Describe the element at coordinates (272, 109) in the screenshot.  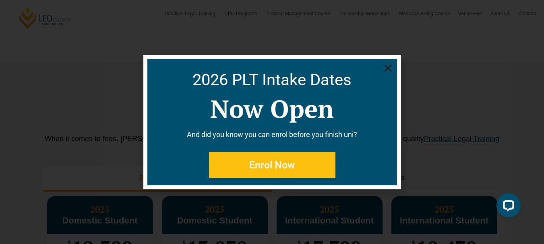
I see `a: Now Open` at that location.